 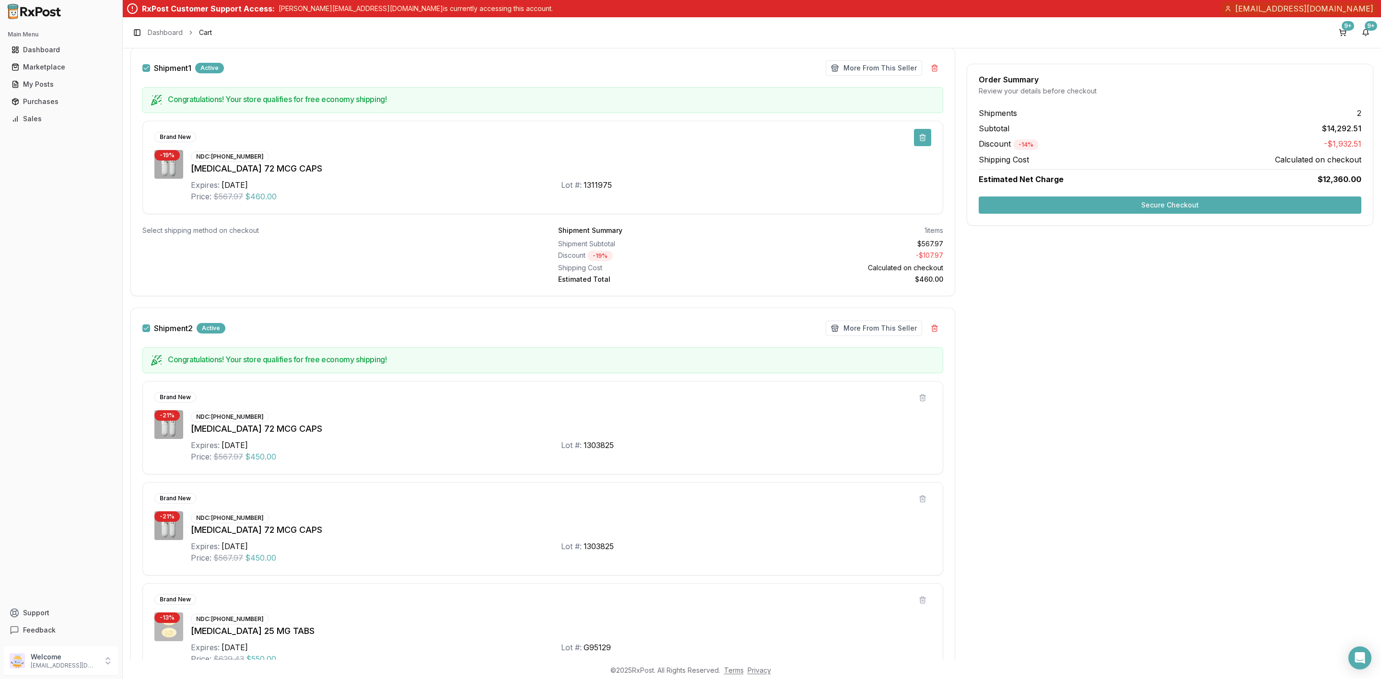 What do you see at coordinates (733, 670) in the screenshot?
I see `a: Terms` at bounding box center [733, 670].